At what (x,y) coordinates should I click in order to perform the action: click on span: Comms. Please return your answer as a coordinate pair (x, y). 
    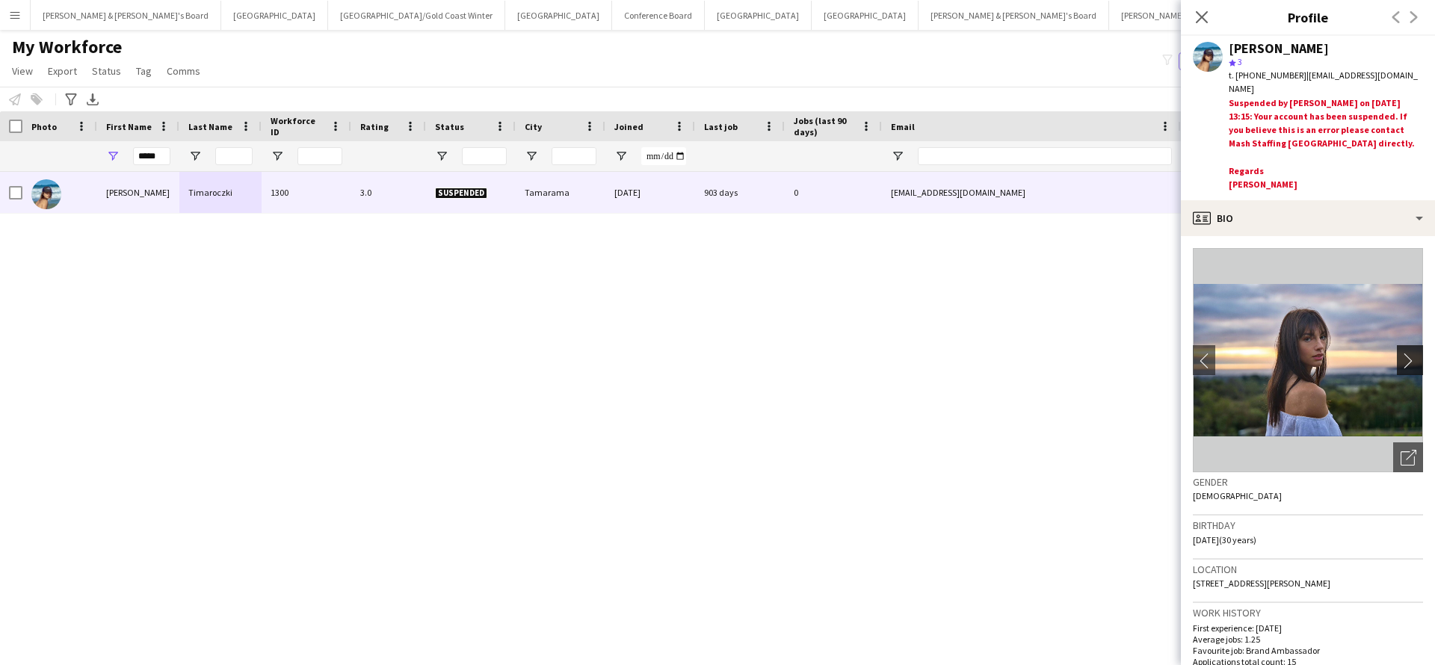
    Looking at the image, I should click on (183, 71).